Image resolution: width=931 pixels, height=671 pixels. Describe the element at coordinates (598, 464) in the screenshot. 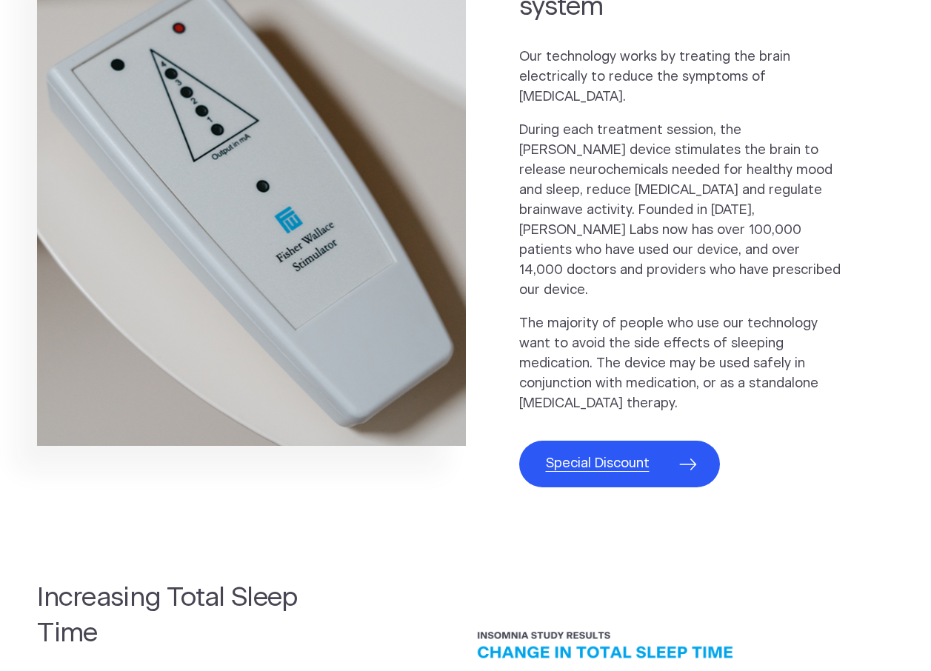

I see `span: Special Discount` at that location.